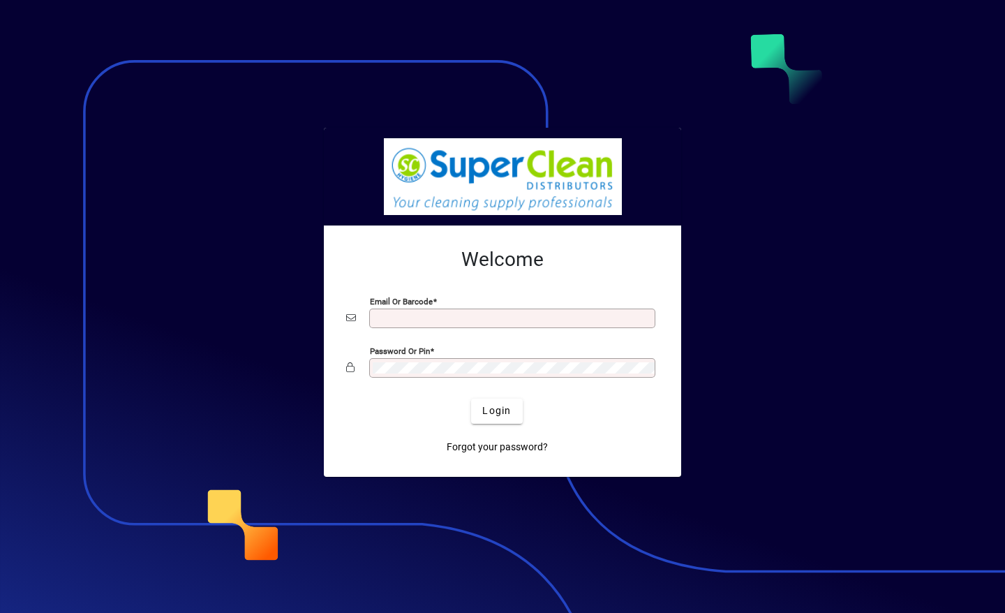 The height and width of the screenshot is (613, 1005). What do you see at coordinates (502, 260) in the screenshot?
I see `h2: Welcome` at bounding box center [502, 260].